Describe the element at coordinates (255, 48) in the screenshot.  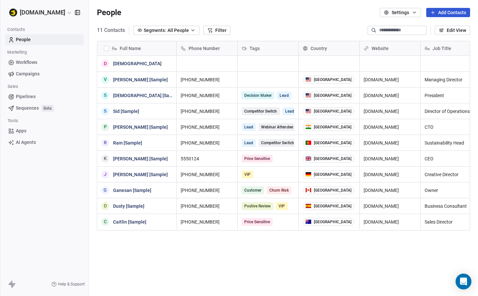
I see `span: Tags` at that location.